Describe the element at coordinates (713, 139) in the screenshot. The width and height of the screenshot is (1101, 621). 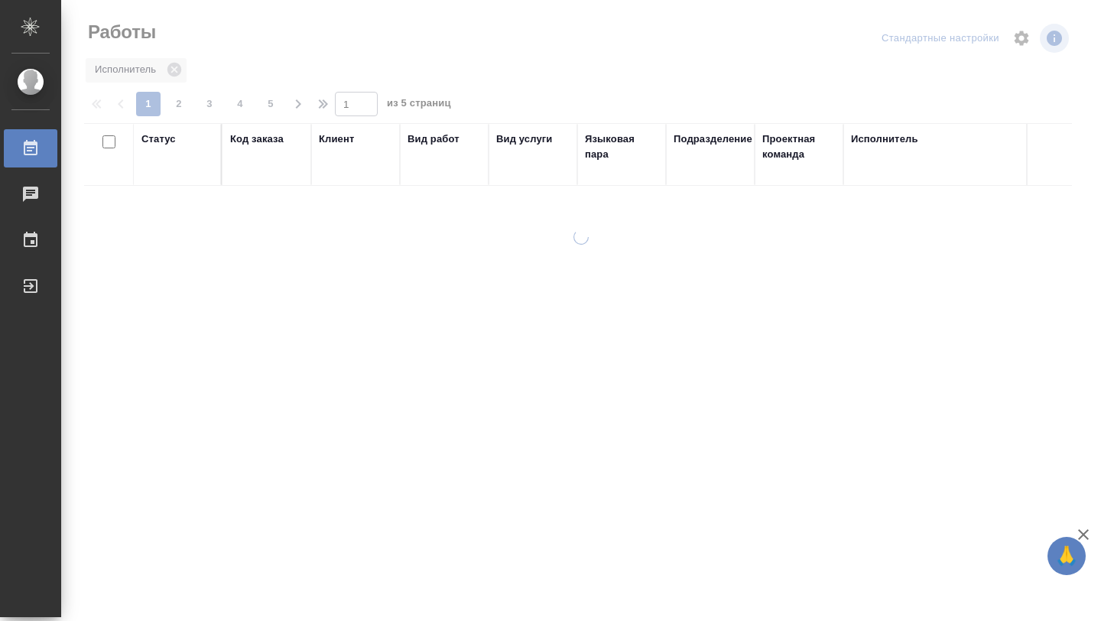
I see `div: Подразделение` at that location.